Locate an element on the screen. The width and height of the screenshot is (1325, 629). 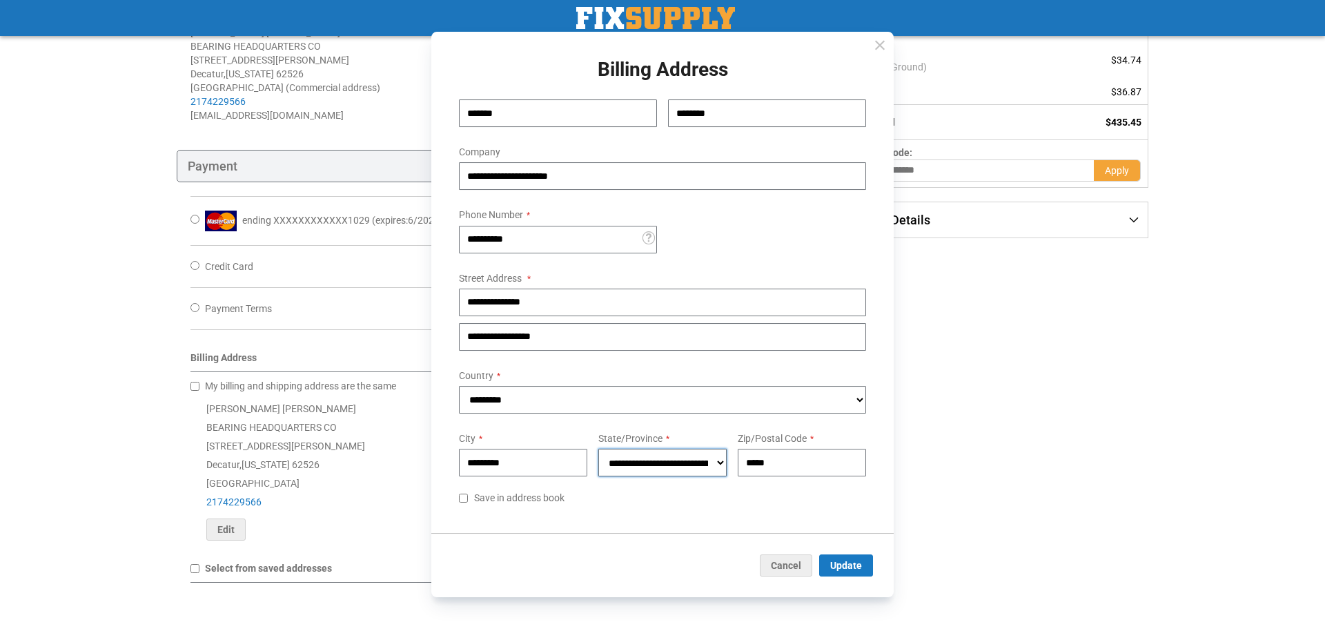
div: Payment is located at coordinates (490, 166).